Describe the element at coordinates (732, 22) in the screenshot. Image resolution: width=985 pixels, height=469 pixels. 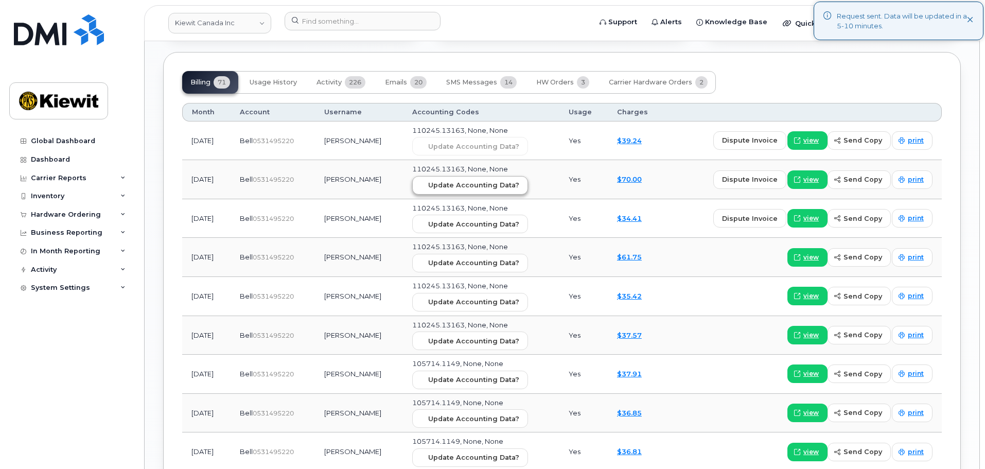
I see `a: Knowledge Base` at that location.